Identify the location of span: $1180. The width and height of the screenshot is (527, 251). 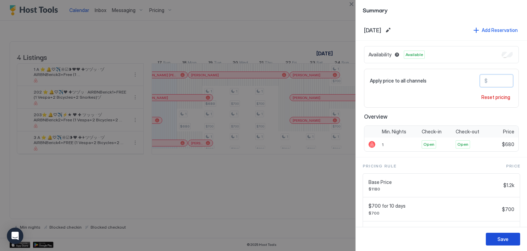
(435, 188).